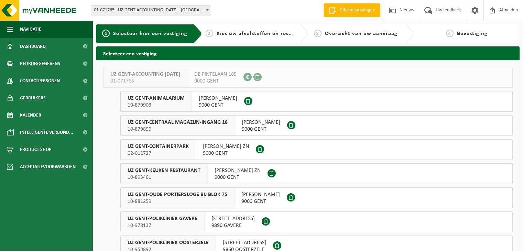 The width and height of the screenshot is (523, 251). Describe the element at coordinates (318, 33) in the screenshot. I see `span: 3` at that location.